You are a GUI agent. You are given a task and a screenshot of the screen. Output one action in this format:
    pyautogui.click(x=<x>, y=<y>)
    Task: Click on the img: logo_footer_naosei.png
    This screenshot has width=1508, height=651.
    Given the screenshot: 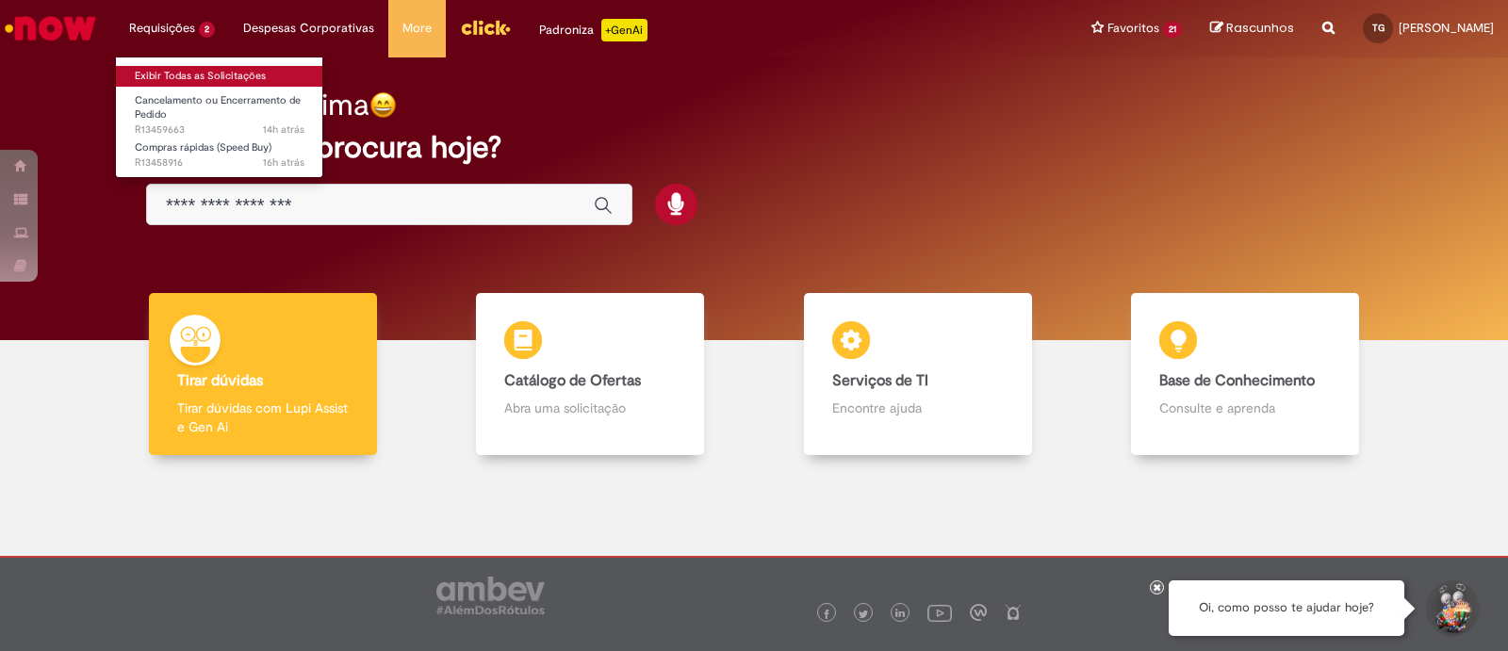 What is the action you would take?
    pyautogui.click(x=1013, y=612)
    